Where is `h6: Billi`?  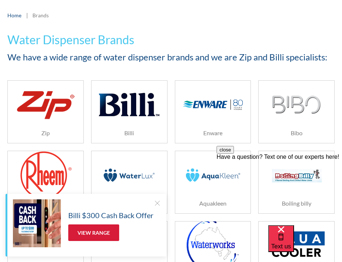
h6: Billi is located at coordinates (129, 133).